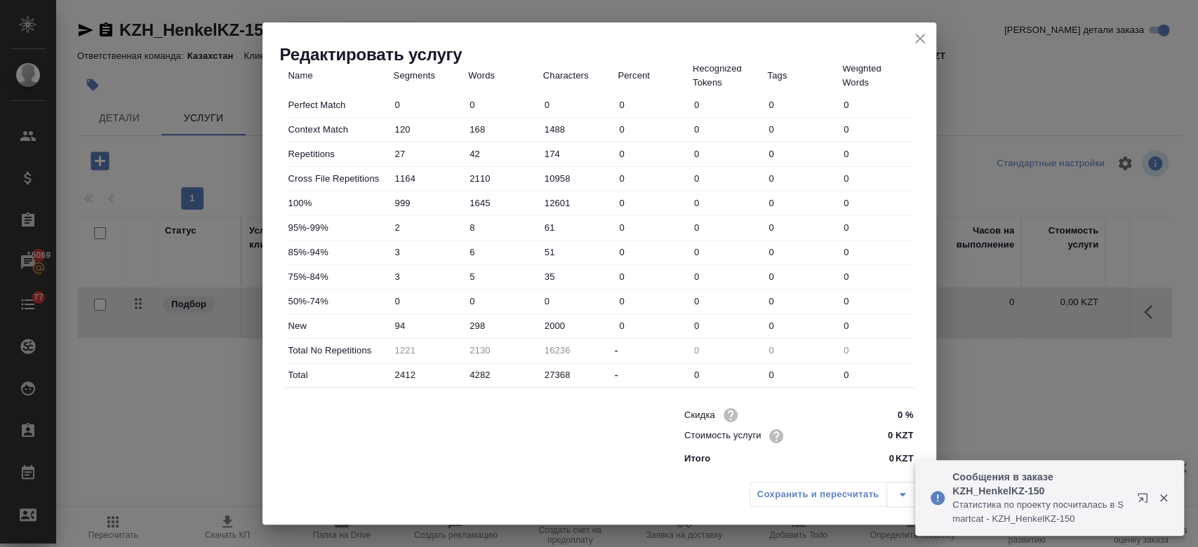 The height and width of the screenshot is (547, 1198). What do you see at coordinates (338, 154) in the screenshot?
I see `p: Repetitions` at bounding box center [338, 154].